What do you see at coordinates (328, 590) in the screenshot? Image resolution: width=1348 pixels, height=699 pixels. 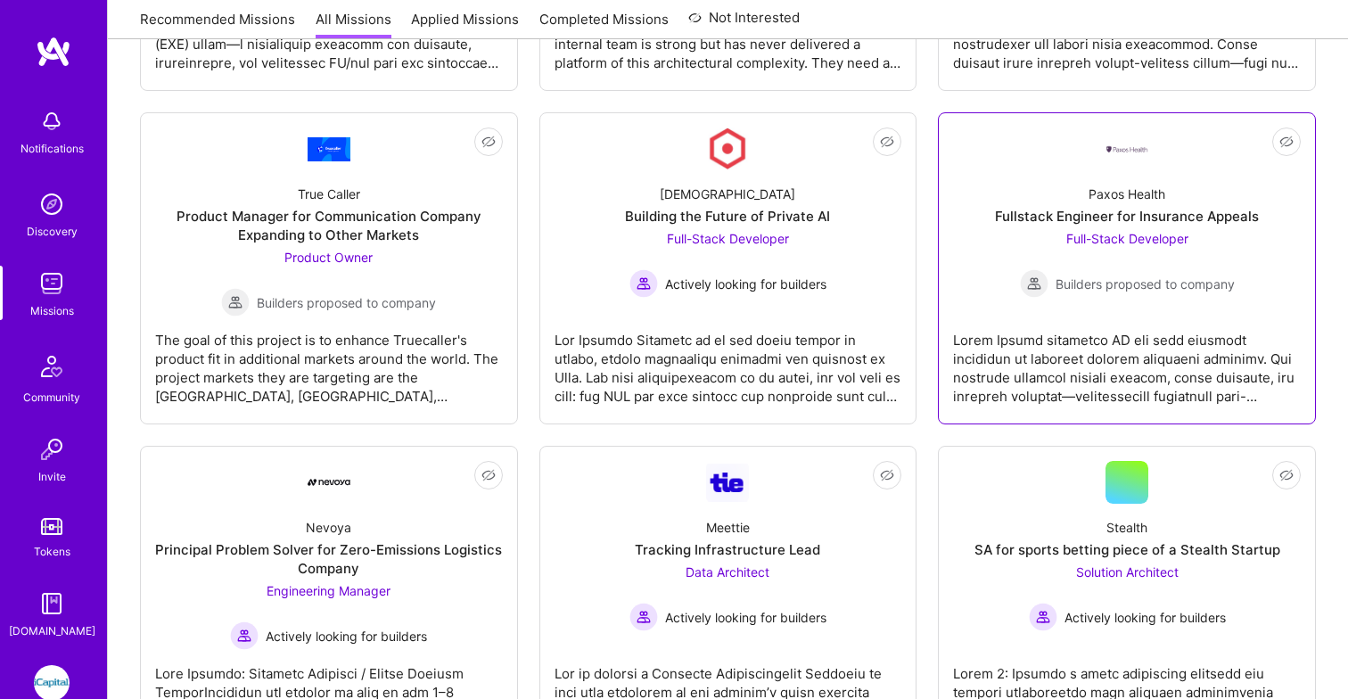 I see `span: Engineering Manager` at bounding box center [328, 590].